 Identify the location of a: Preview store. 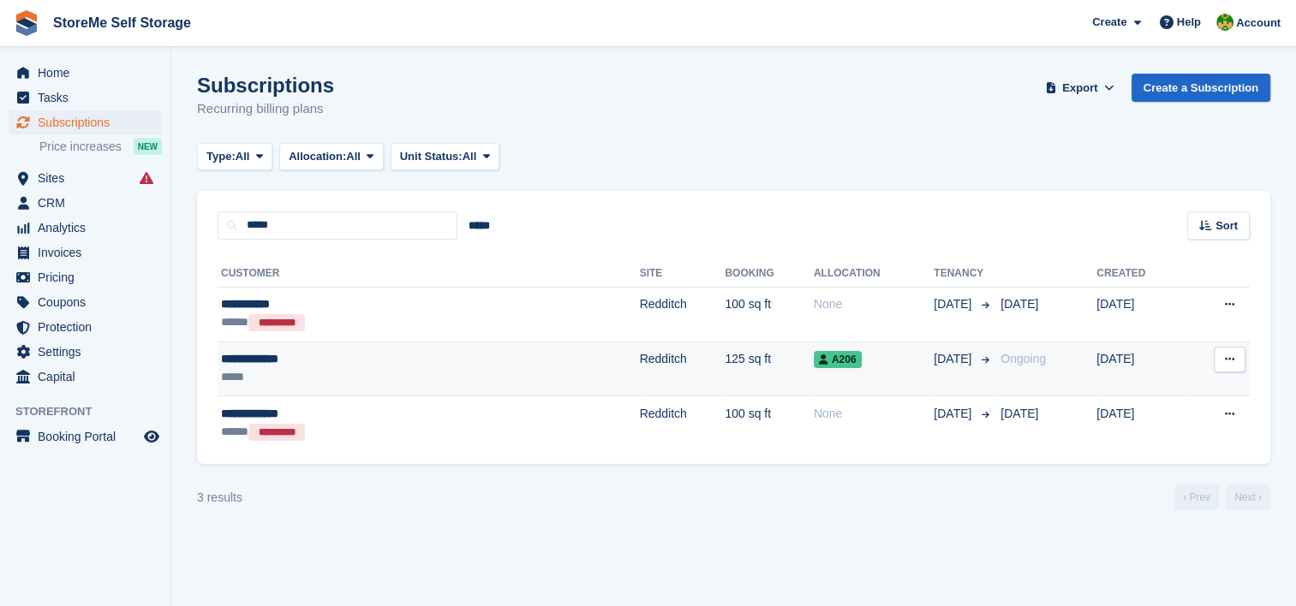
(152, 437).